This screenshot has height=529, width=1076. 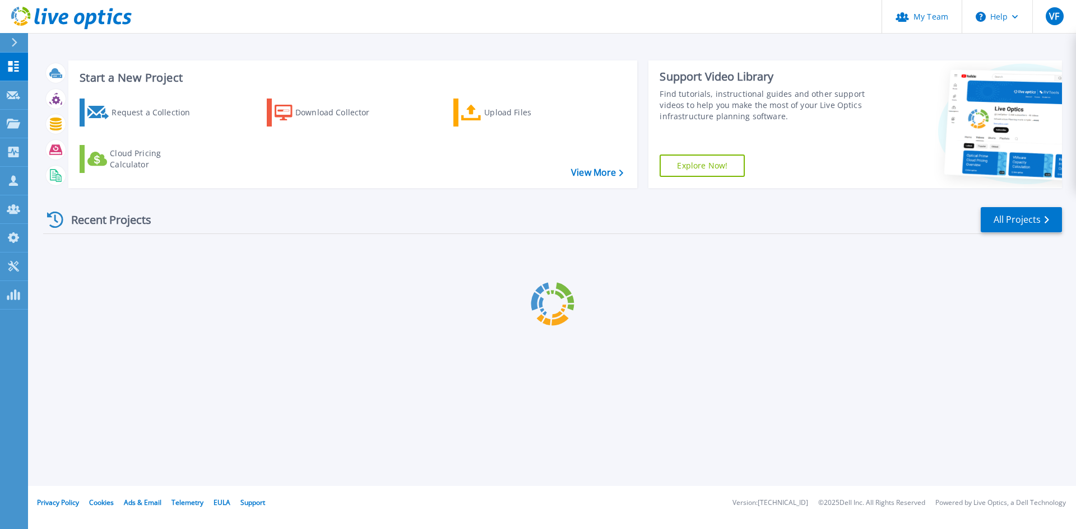 I want to click on div: Cloud Pricing Calculator, so click(x=155, y=159).